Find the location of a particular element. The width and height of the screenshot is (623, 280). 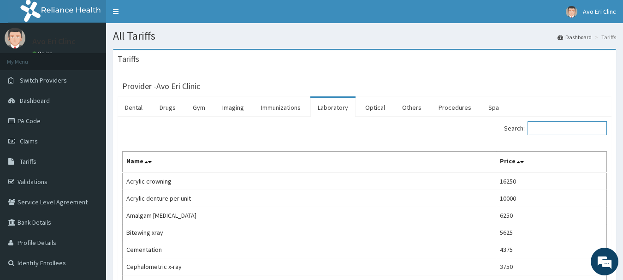

span: Tariffs is located at coordinates (28, 161).